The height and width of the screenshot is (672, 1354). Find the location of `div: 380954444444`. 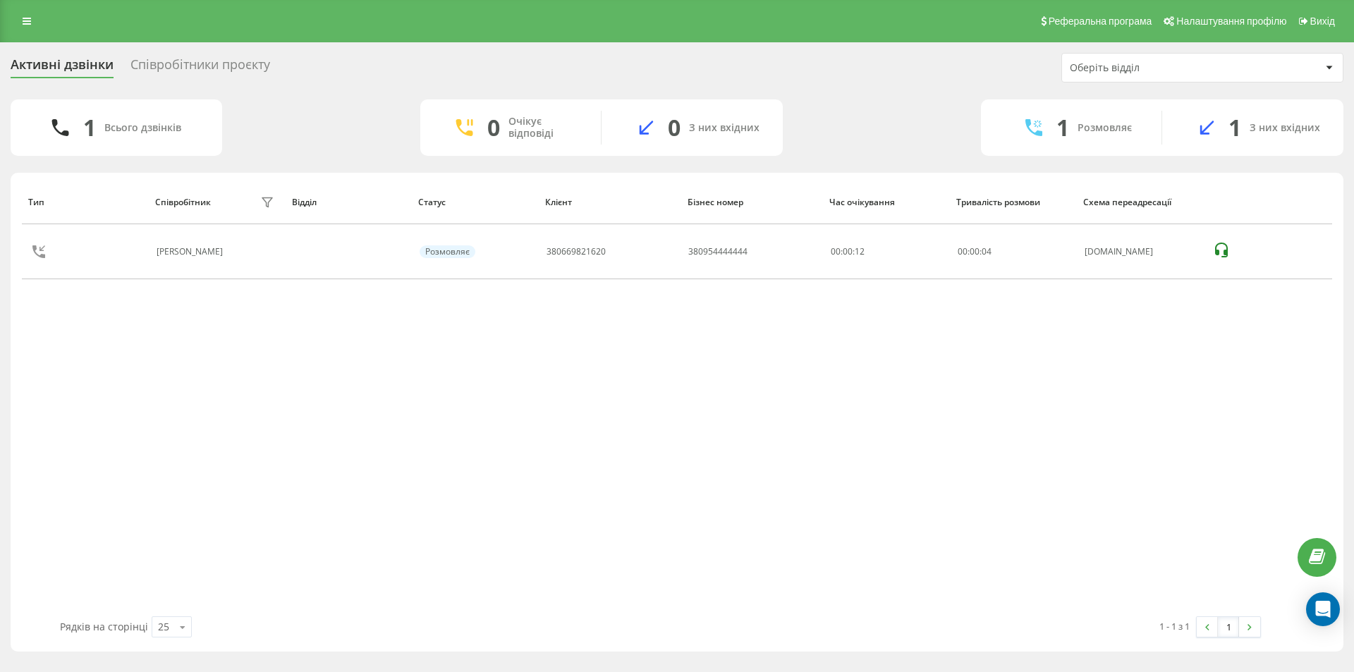

div: 380954444444 is located at coordinates (718, 252).